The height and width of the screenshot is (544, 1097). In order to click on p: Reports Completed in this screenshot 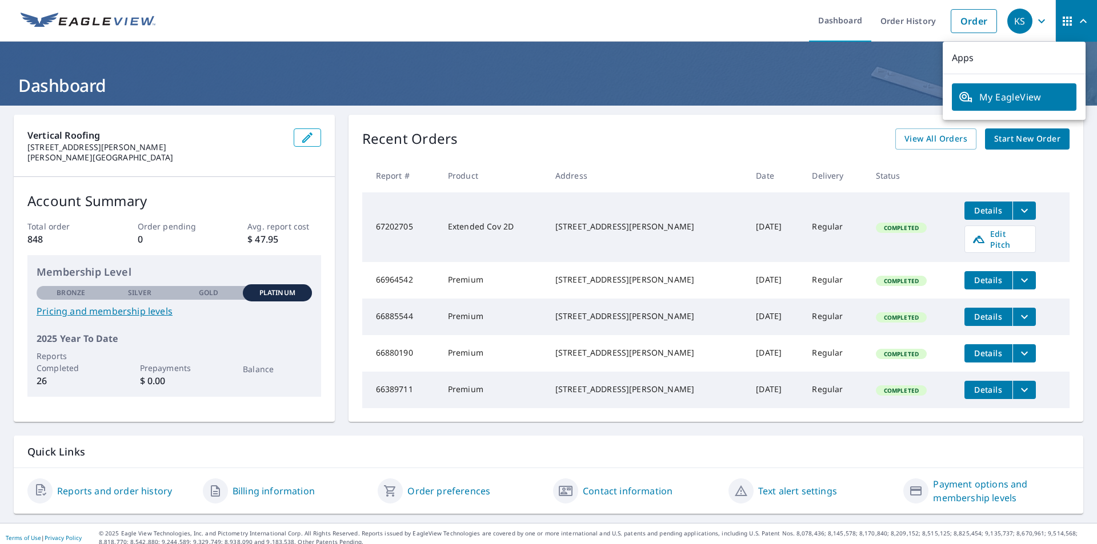, I will do `click(71, 362)`.